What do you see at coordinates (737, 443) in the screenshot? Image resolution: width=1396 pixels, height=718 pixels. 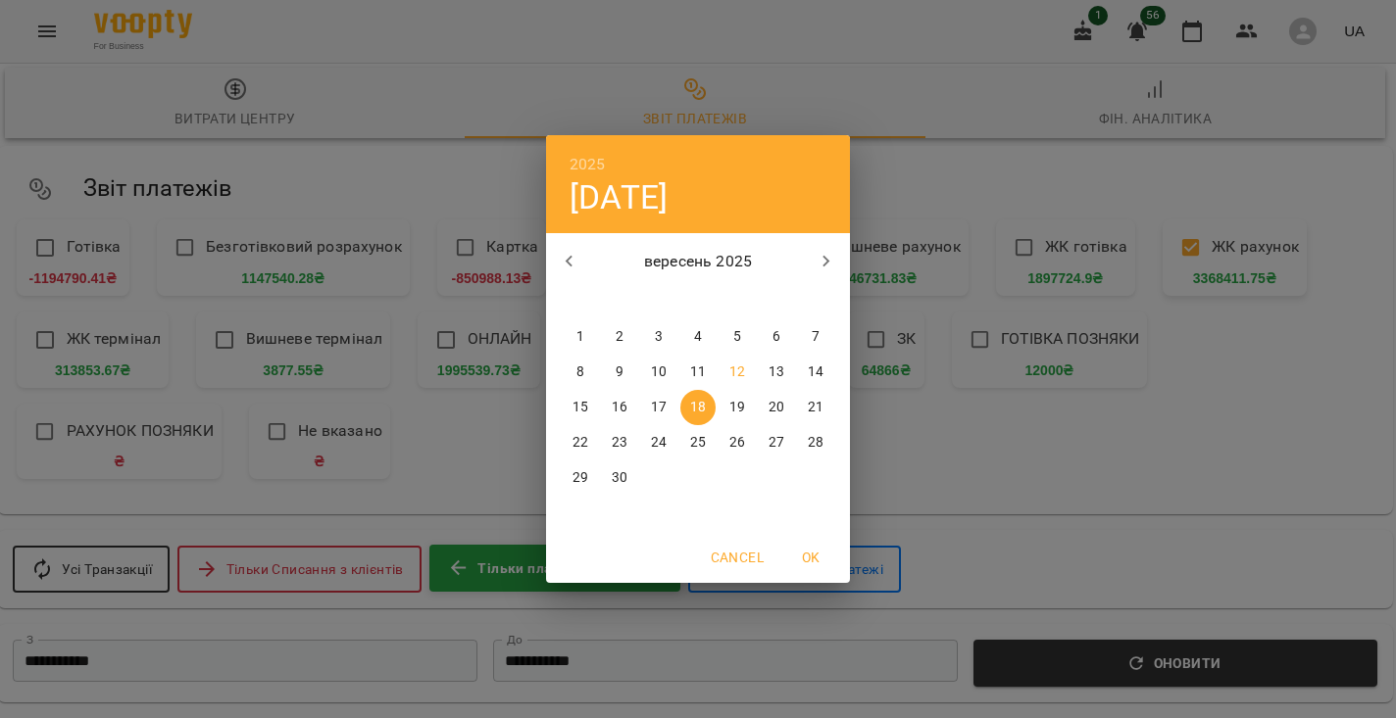 I see `button: 26` at bounding box center [737, 443].